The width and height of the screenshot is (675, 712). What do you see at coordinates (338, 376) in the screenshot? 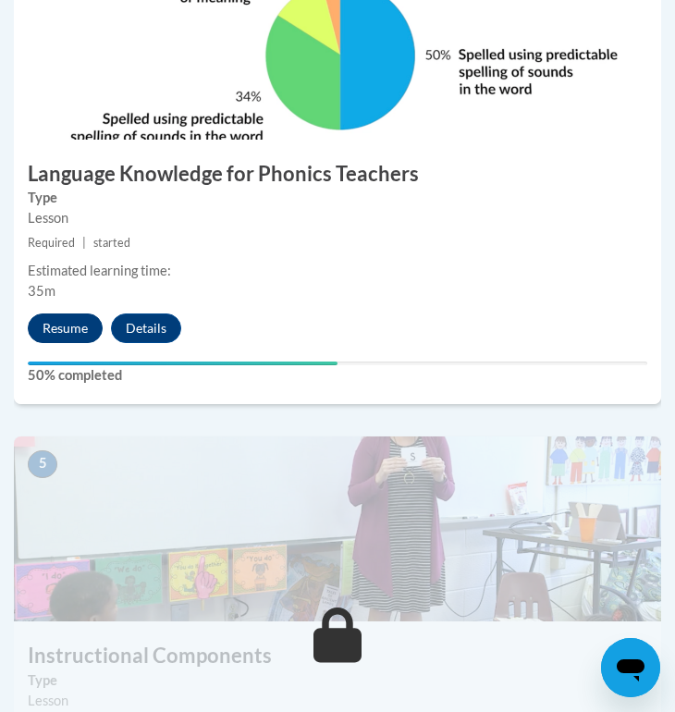
I see `label: 50% completed` at bounding box center [338, 376].